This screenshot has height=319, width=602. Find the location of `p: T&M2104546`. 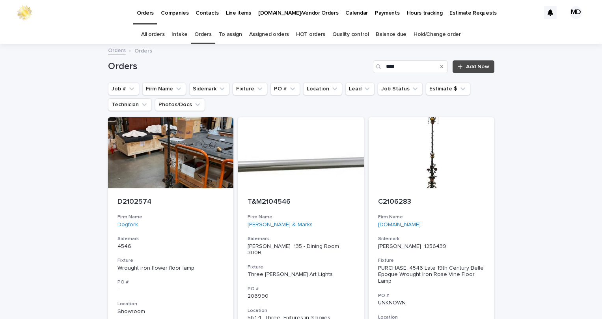

p: T&M2104546 is located at coordinates (301, 202).